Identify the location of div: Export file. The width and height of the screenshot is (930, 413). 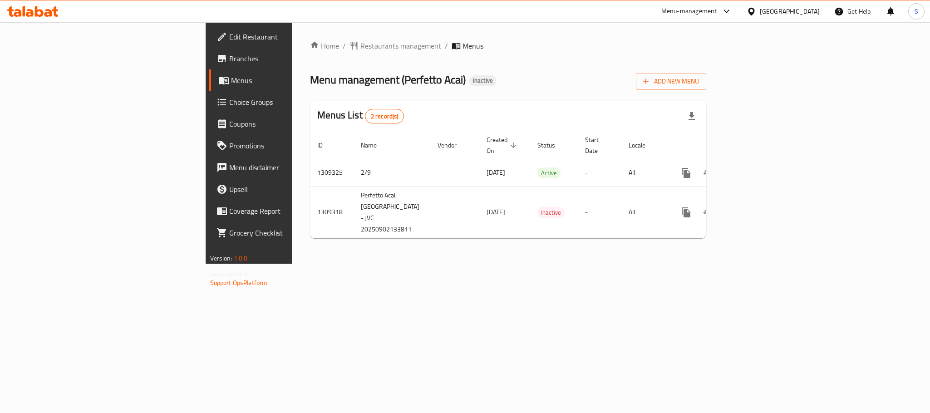
(692, 116).